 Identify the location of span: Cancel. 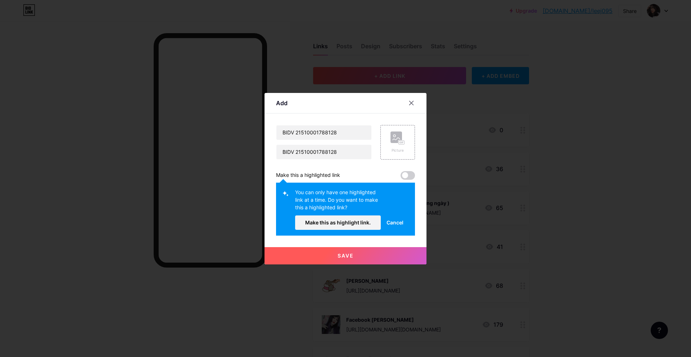
(395, 222).